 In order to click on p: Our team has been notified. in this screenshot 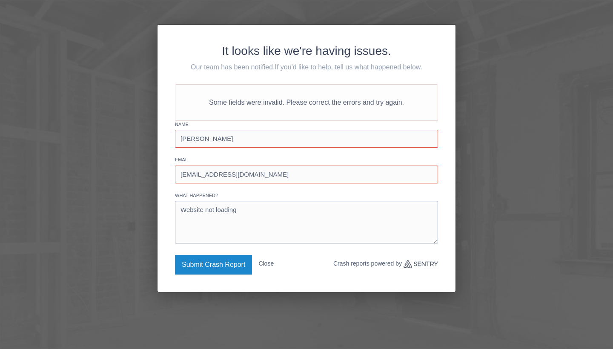, I will do `click(306, 67)`.